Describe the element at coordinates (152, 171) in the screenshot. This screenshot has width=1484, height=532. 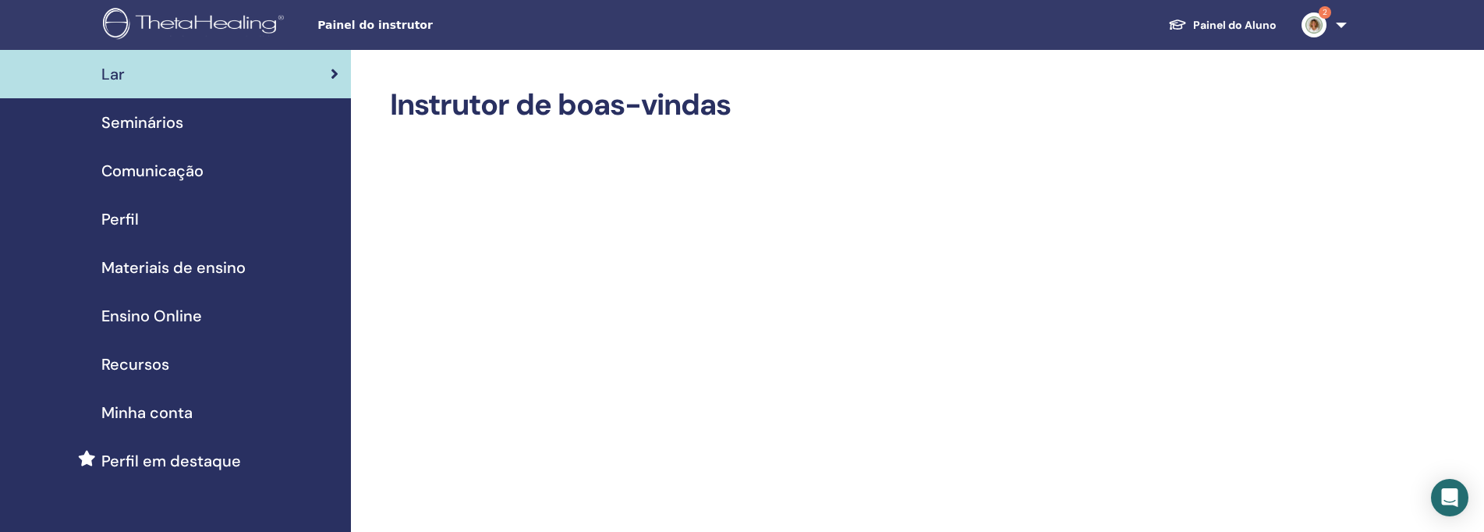
I see `span: Comunicação` at that location.